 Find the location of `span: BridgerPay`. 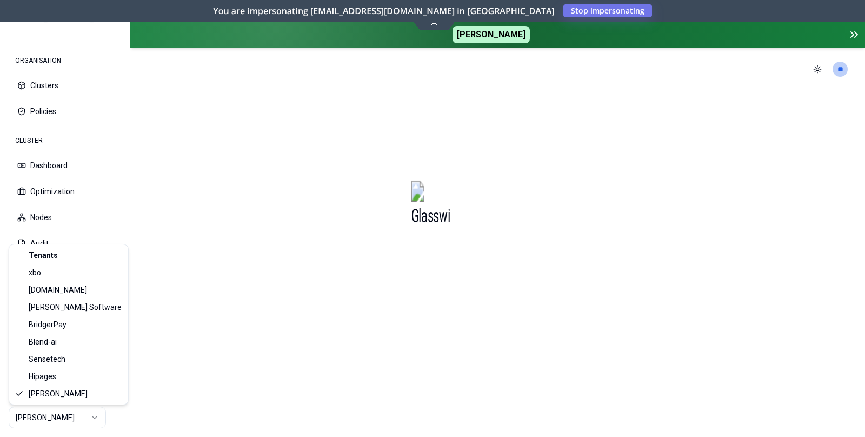

span: BridgerPay is located at coordinates (48, 324).